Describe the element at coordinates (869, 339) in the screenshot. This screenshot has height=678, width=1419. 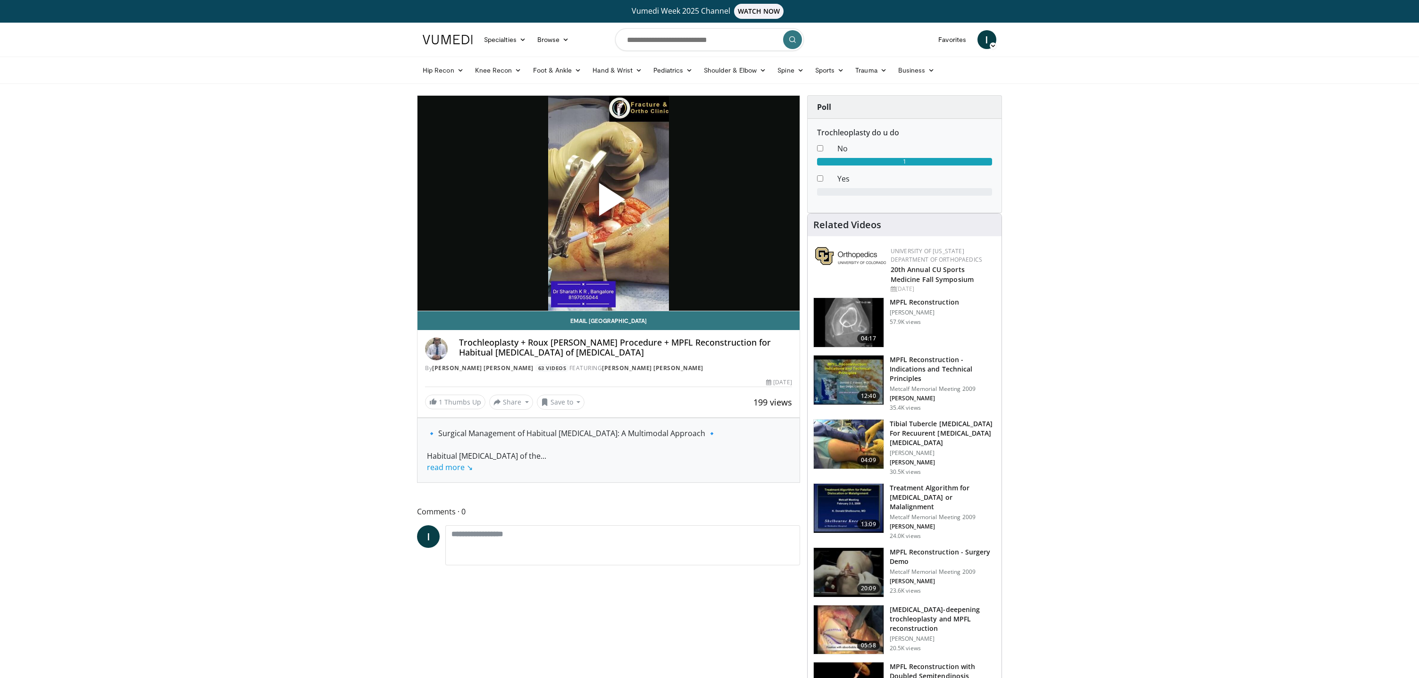
I see `span: 04:17` at that location.